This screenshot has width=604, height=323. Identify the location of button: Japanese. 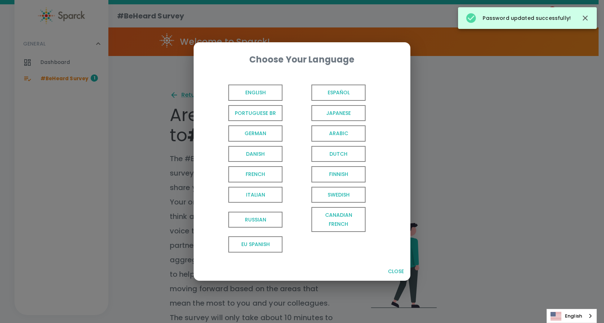
(327, 113).